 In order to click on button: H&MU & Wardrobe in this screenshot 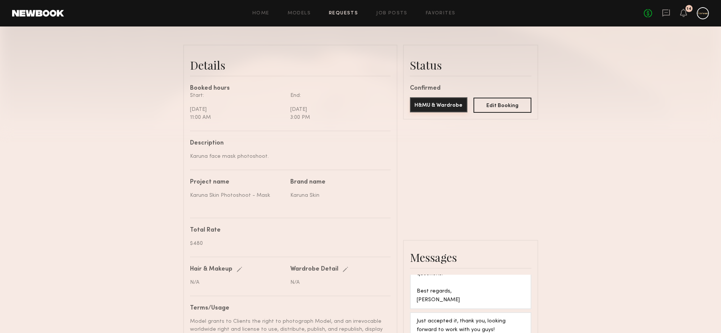, I will do `click(438, 105)`.